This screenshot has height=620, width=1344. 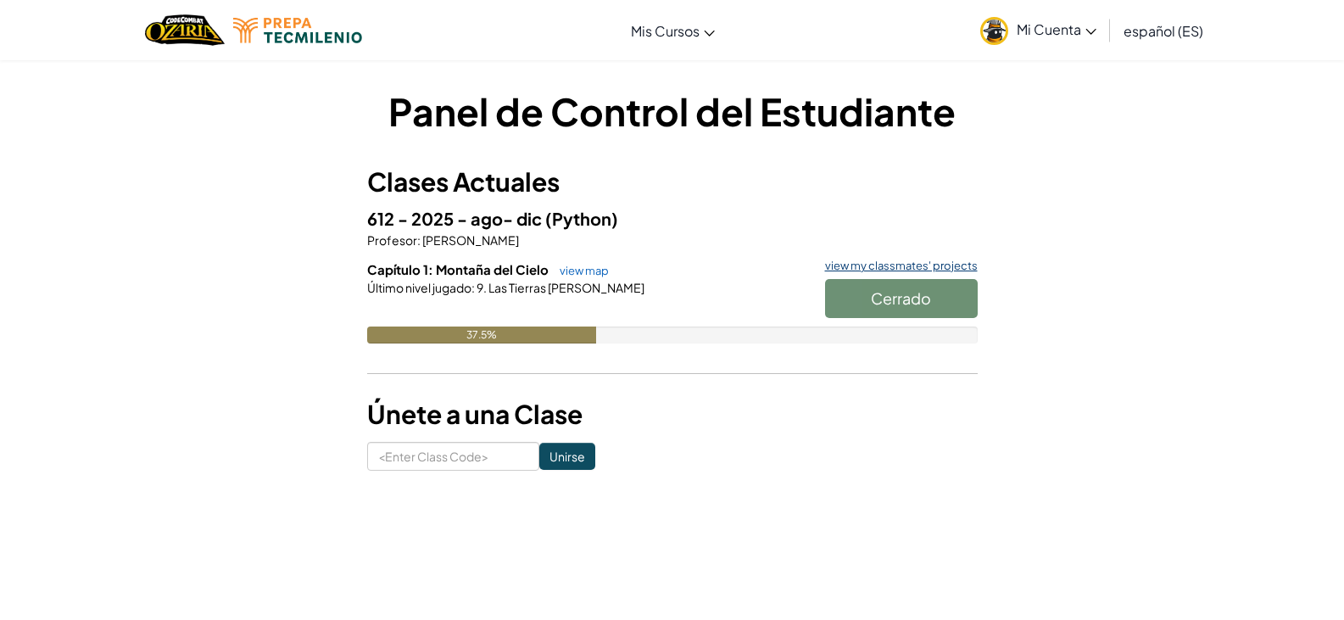 What do you see at coordinates (1163, 31) in the screenshot?
I see `span: español (ES)` at bounding box center [1163, 31].